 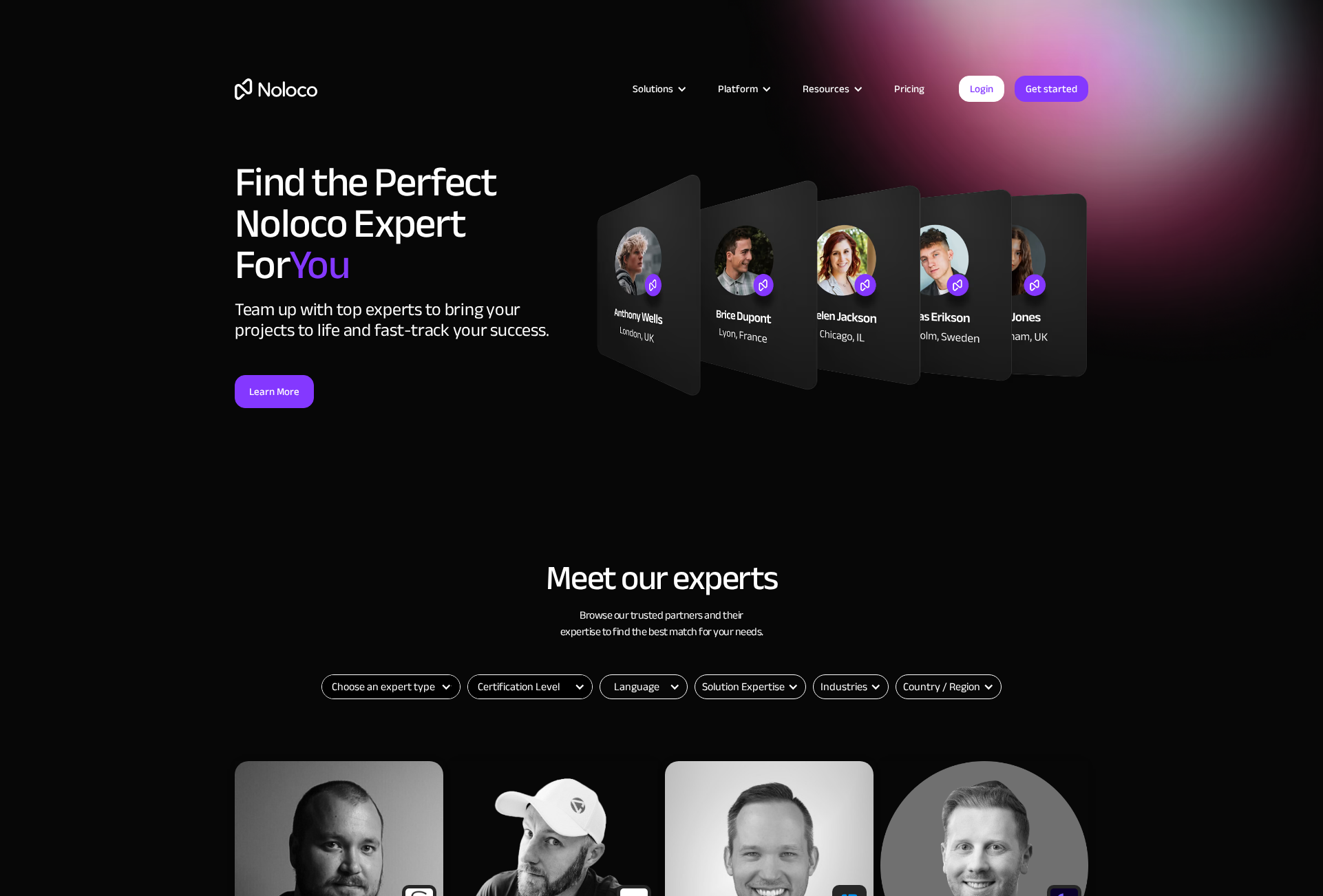 I want to click on a: Learn More, so click(x=274, y=392).